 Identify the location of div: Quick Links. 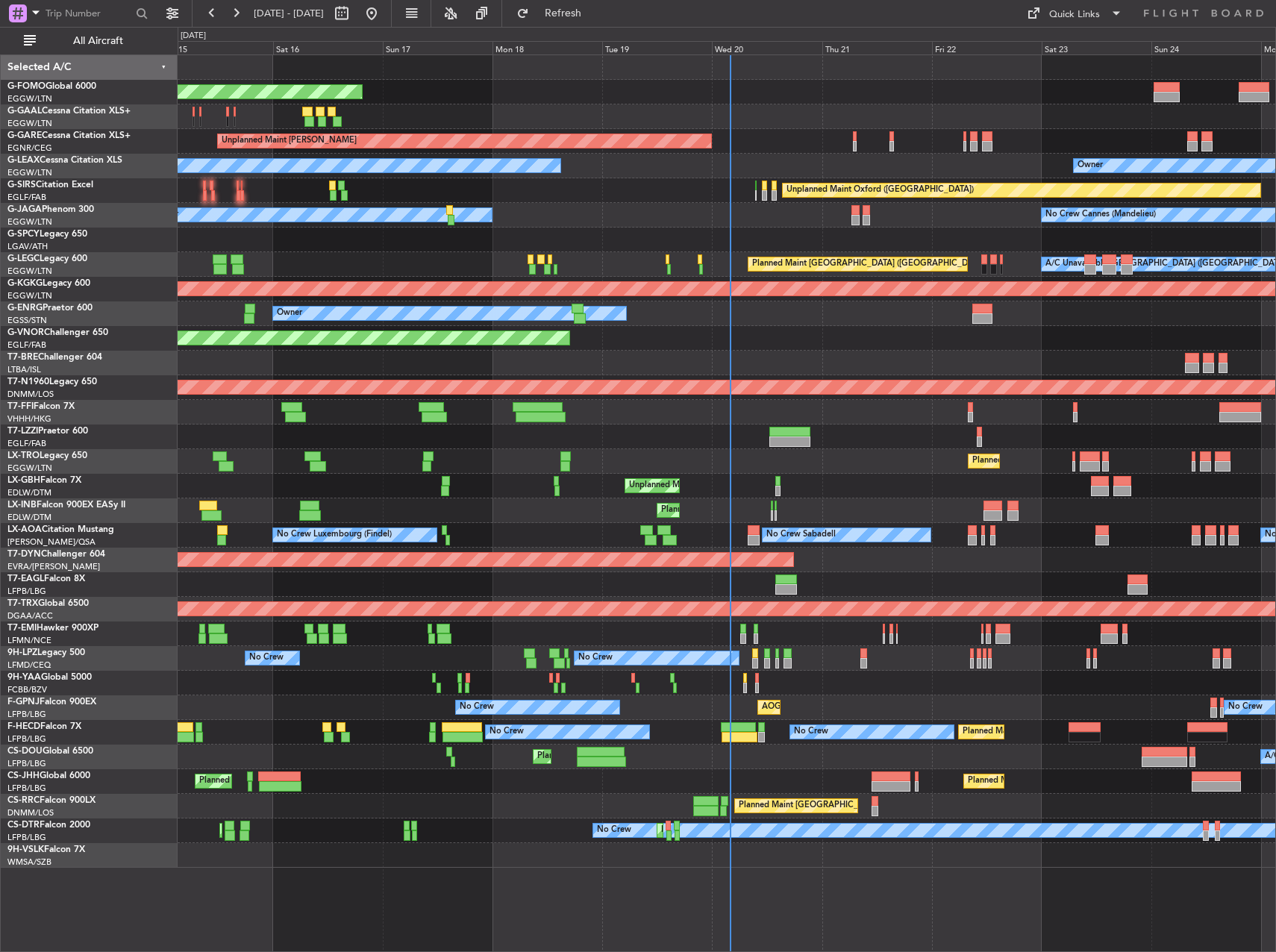
(1075, 15).